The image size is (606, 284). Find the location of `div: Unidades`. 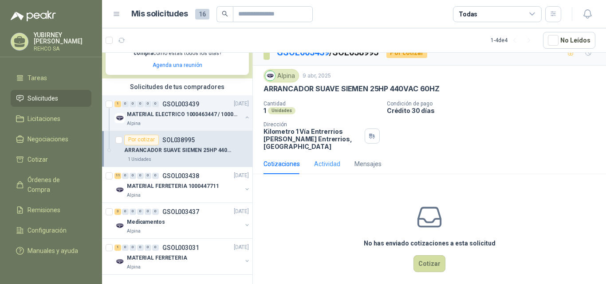

div: Unidades is located at coordinates (282, 111).